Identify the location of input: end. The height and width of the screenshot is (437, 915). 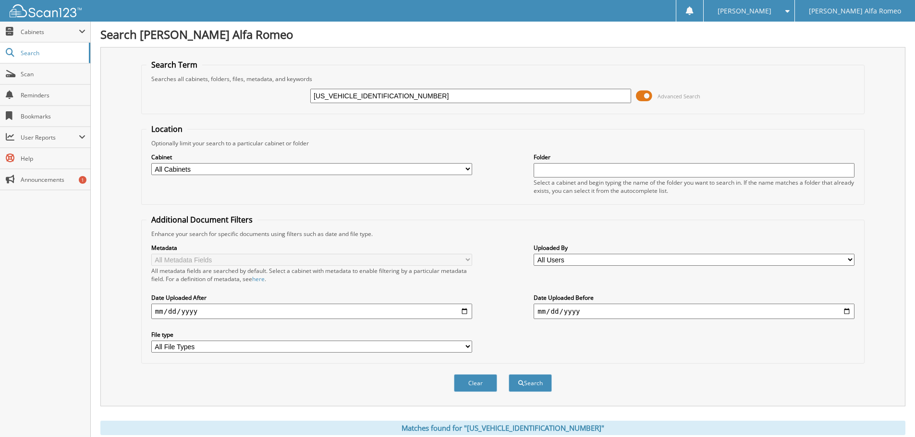
(694, 312).